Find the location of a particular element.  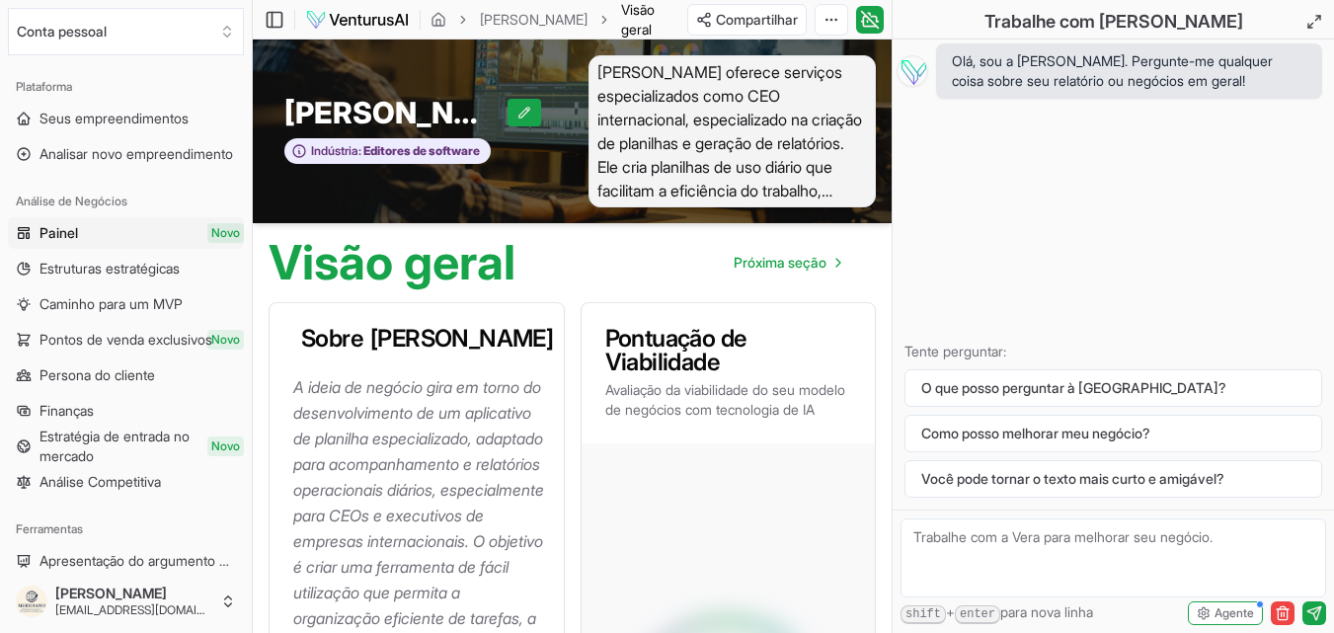

font: Persona do cliente is located at coordinates (97, 374).